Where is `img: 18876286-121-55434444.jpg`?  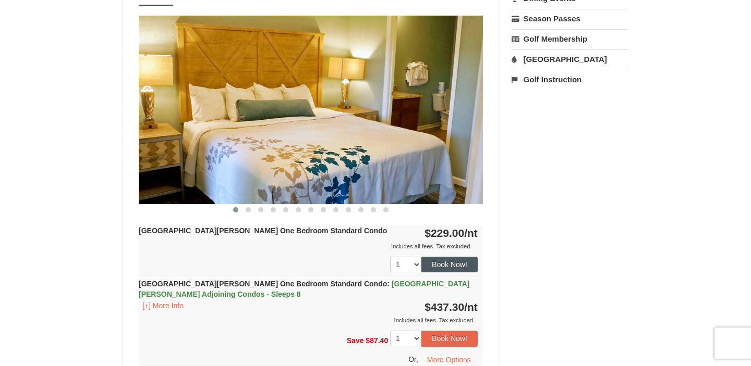
img: 18876286-121-55434444.jpg is located at coordinates (311, 109).